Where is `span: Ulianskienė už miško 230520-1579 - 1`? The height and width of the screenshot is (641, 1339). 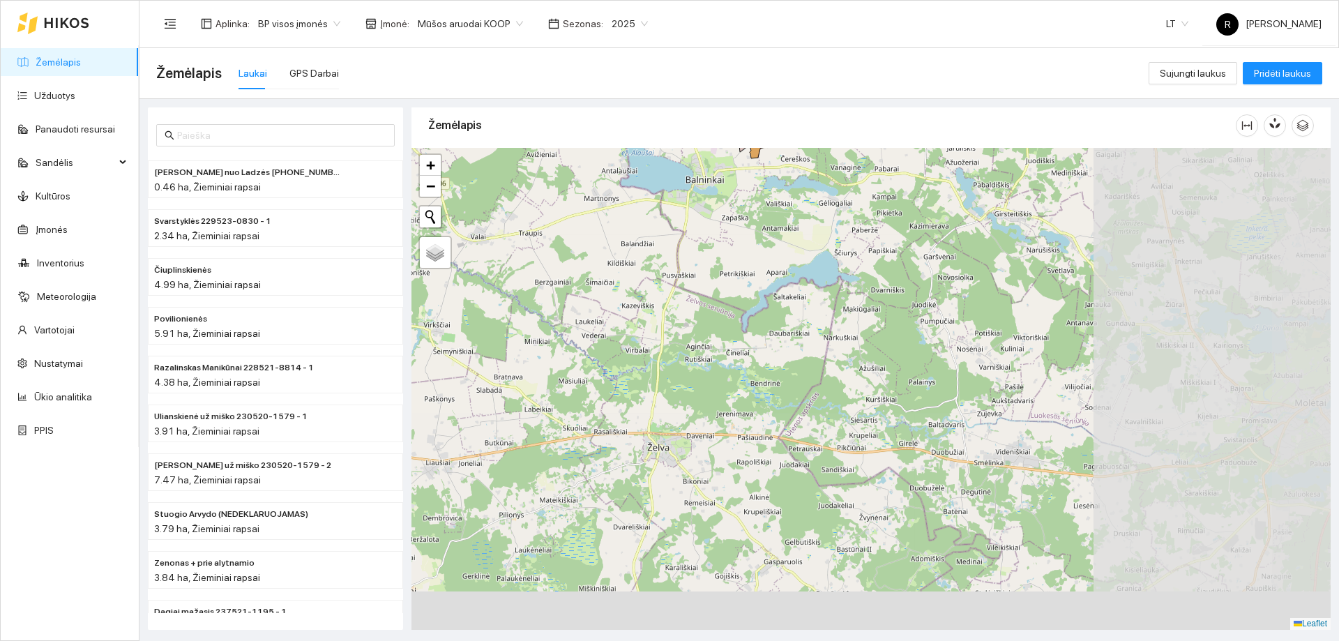
span: Ulianskienė už miško 230520-1579 - 1 is located at coordinates (231, 416).